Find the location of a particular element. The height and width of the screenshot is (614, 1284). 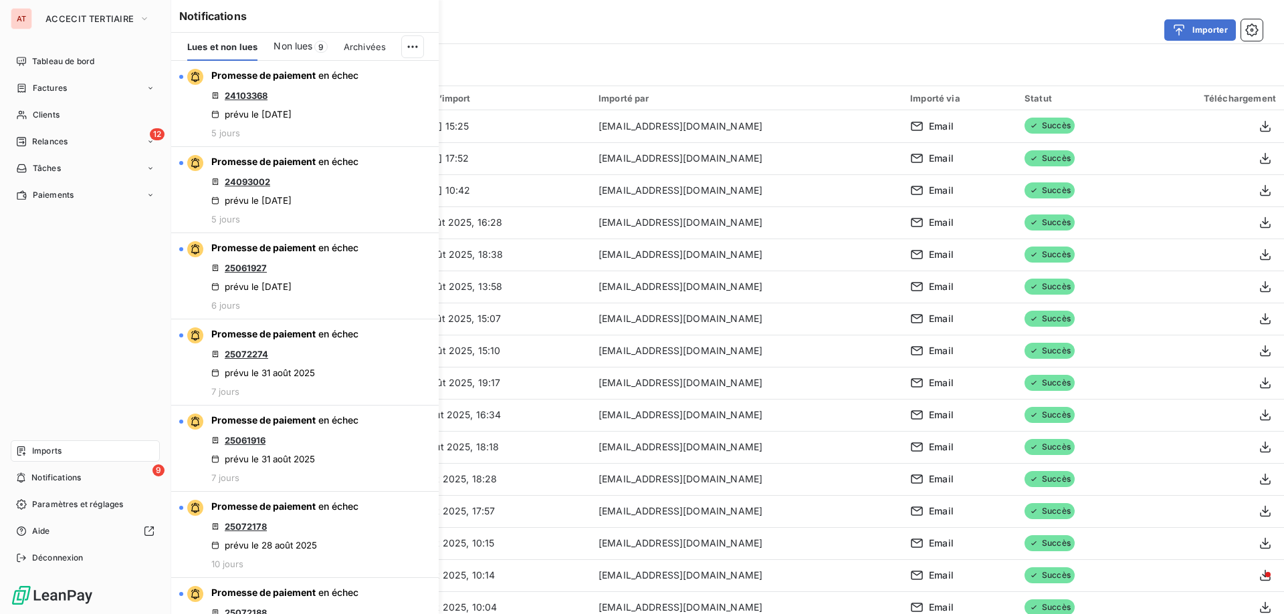

div: AT is located at coordinates (21, 19).